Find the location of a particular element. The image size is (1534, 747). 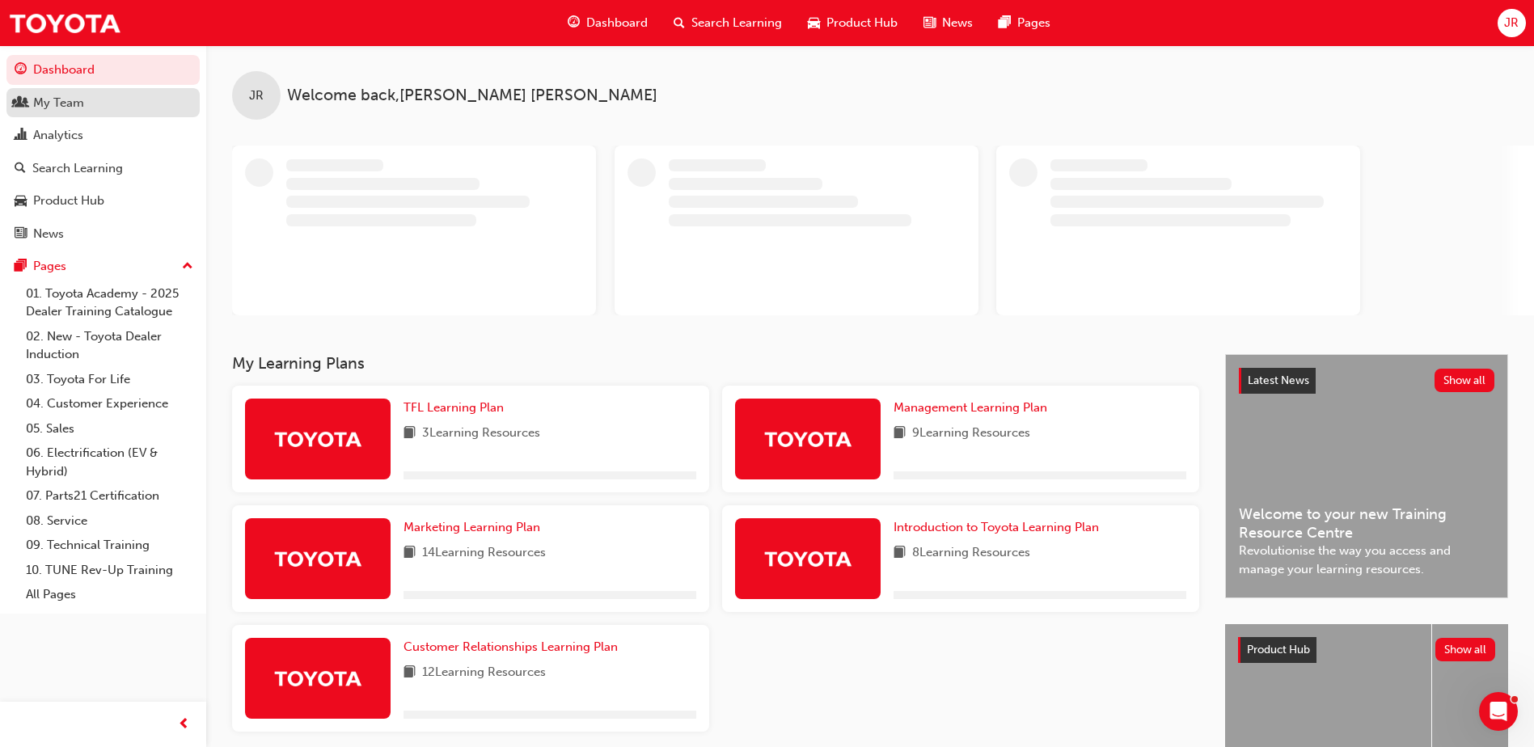

span: 3 Learning Resources is located at coordinates (481, 433).